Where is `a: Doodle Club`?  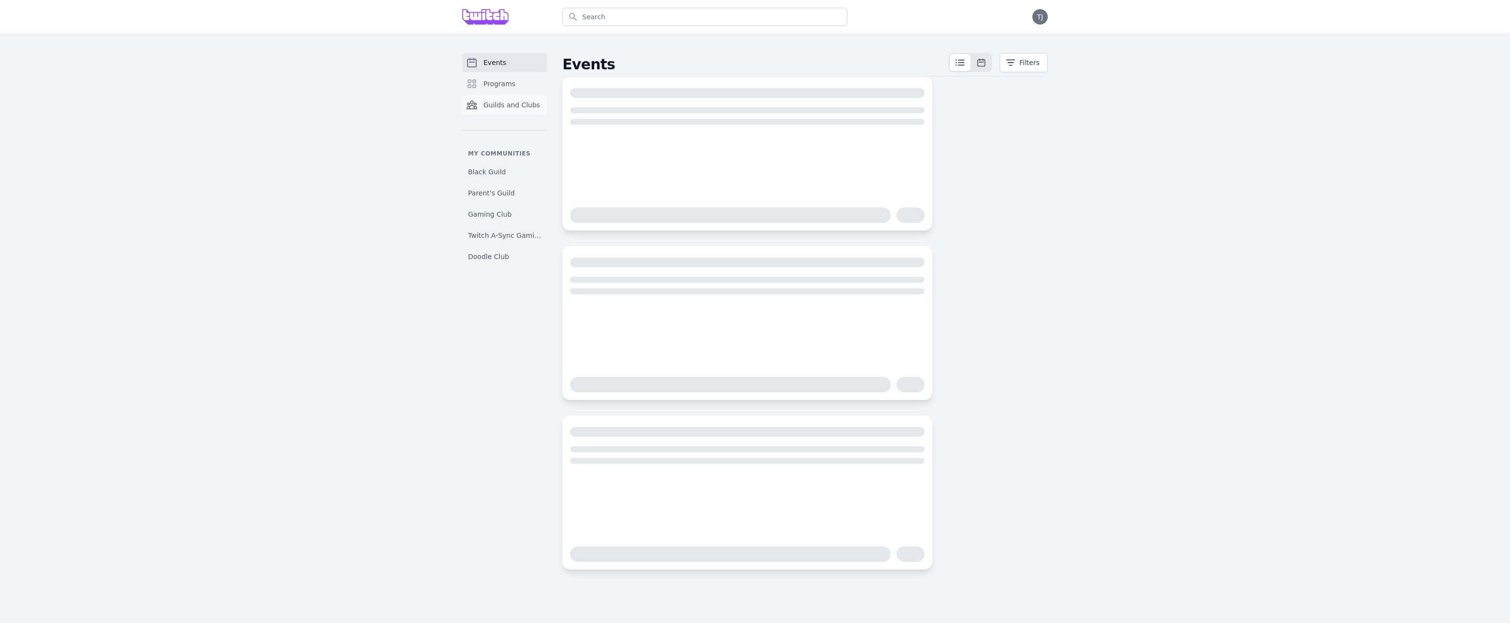
a: Doodle Club is located at coordinates (505, 257).